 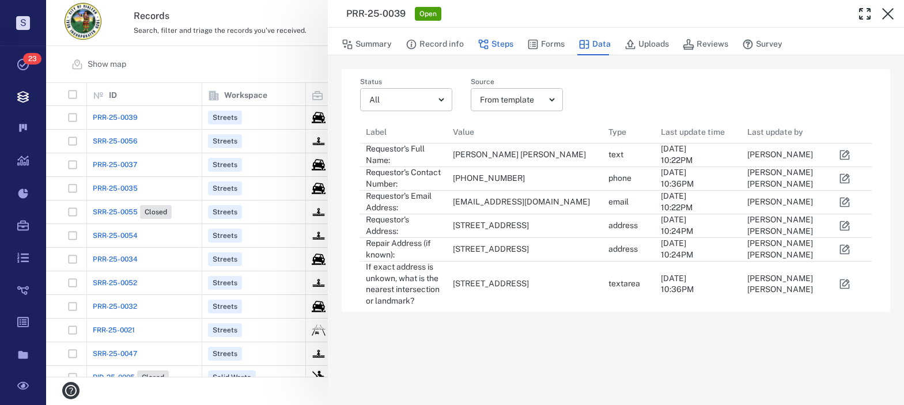 What do you see at coordinates (37, 13) in the screenshot?
I see `span: Help` at bounding box center [37, 13].